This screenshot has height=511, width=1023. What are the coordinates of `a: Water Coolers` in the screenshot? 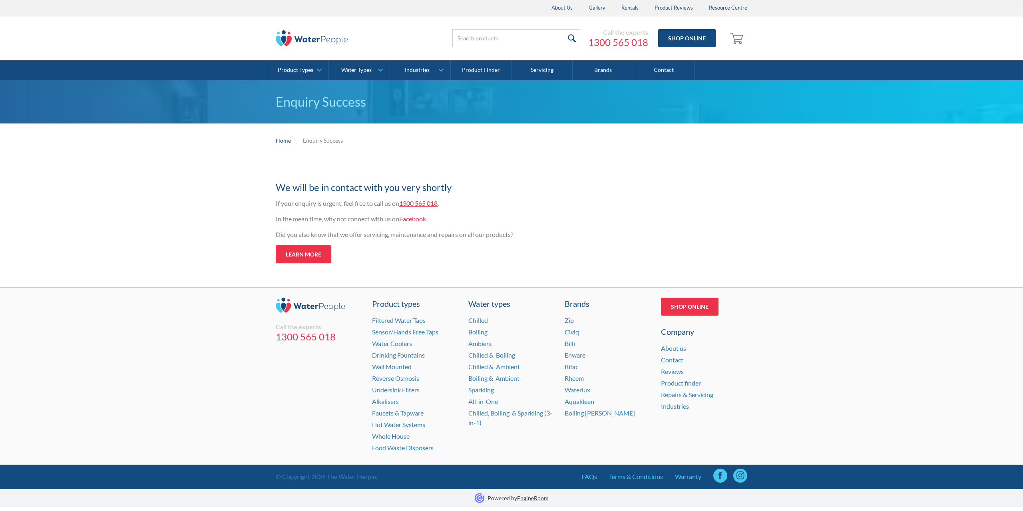 It's located at (392, 343).